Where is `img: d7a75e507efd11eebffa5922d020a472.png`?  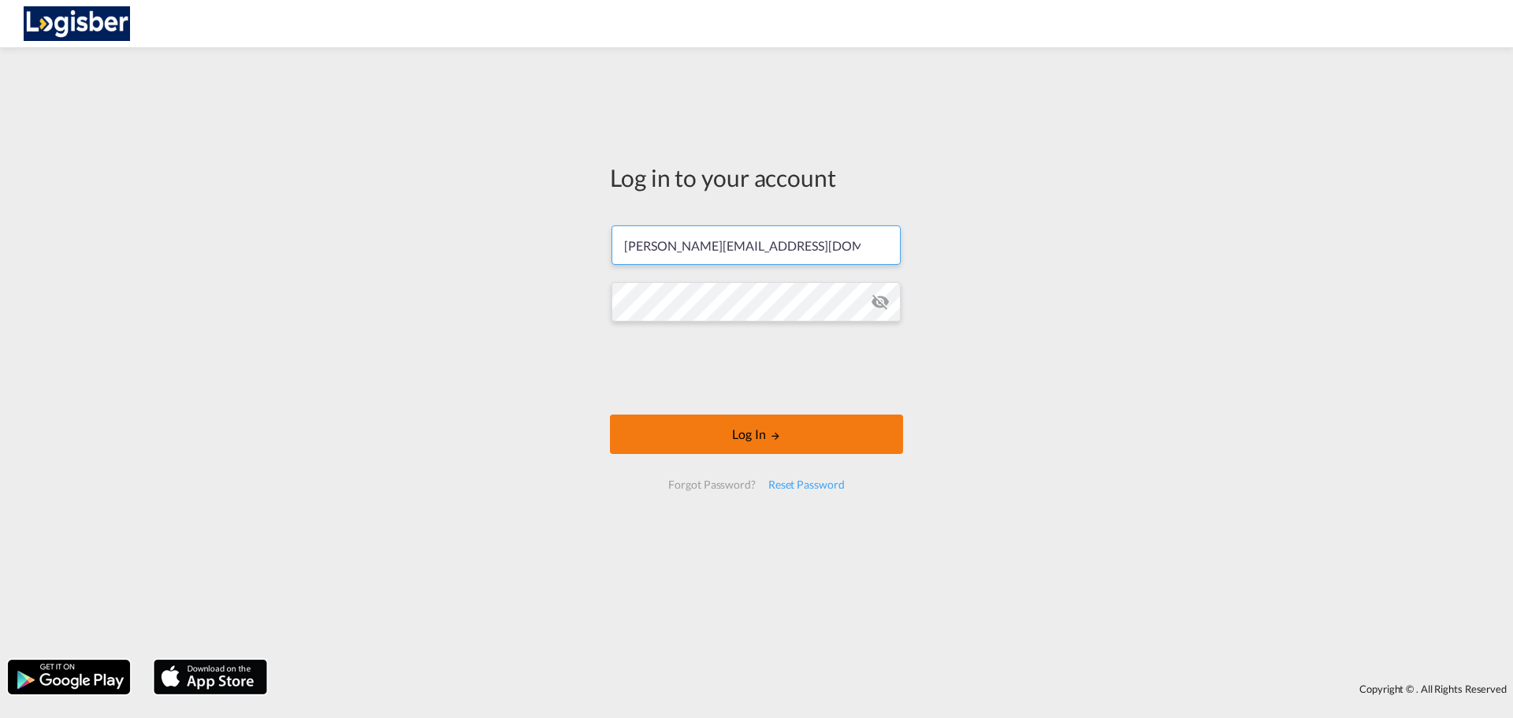 img: d7a75e507efd11eebffa5922d020a472.png is located at coordinates (76, 24).